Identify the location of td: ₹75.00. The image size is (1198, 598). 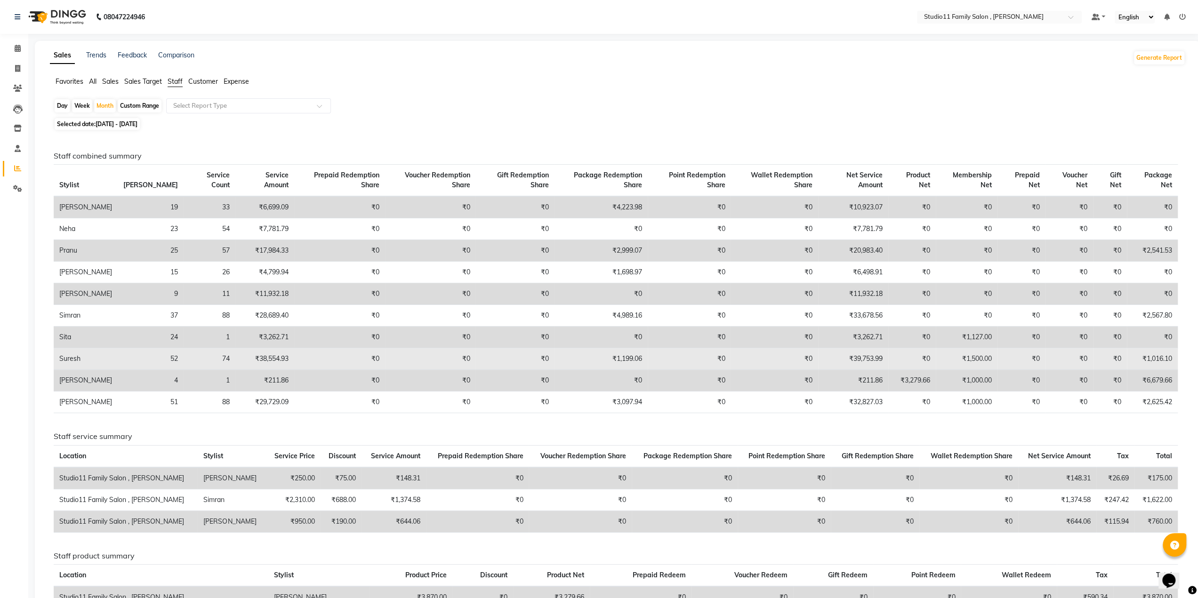
(341, 478).